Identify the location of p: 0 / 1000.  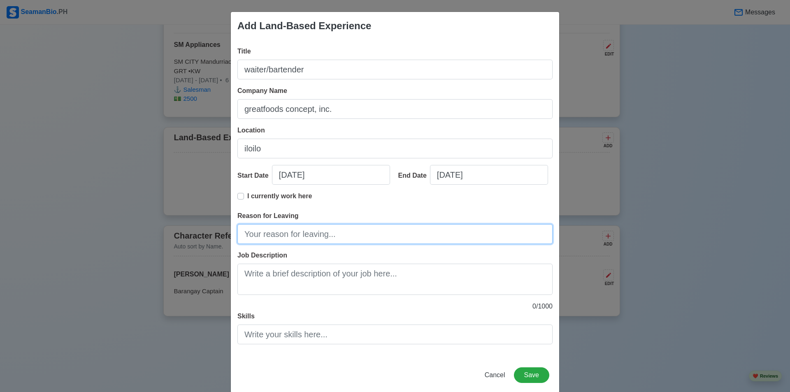
(395, 306).